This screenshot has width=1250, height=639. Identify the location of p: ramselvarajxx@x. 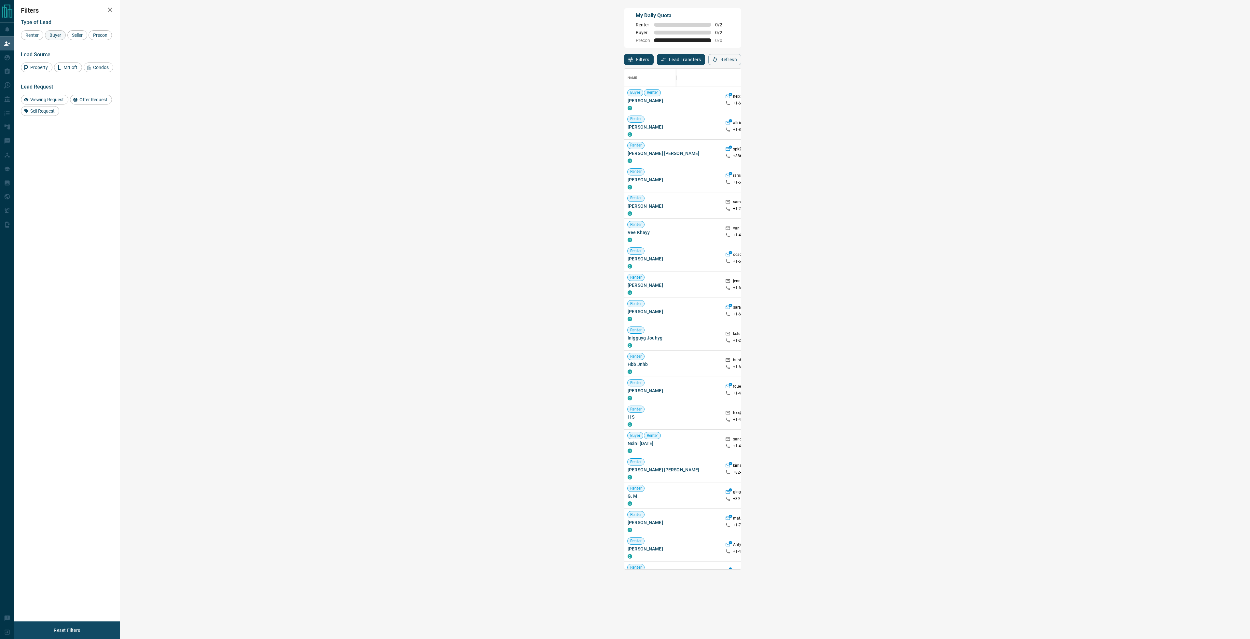
(748, 176).